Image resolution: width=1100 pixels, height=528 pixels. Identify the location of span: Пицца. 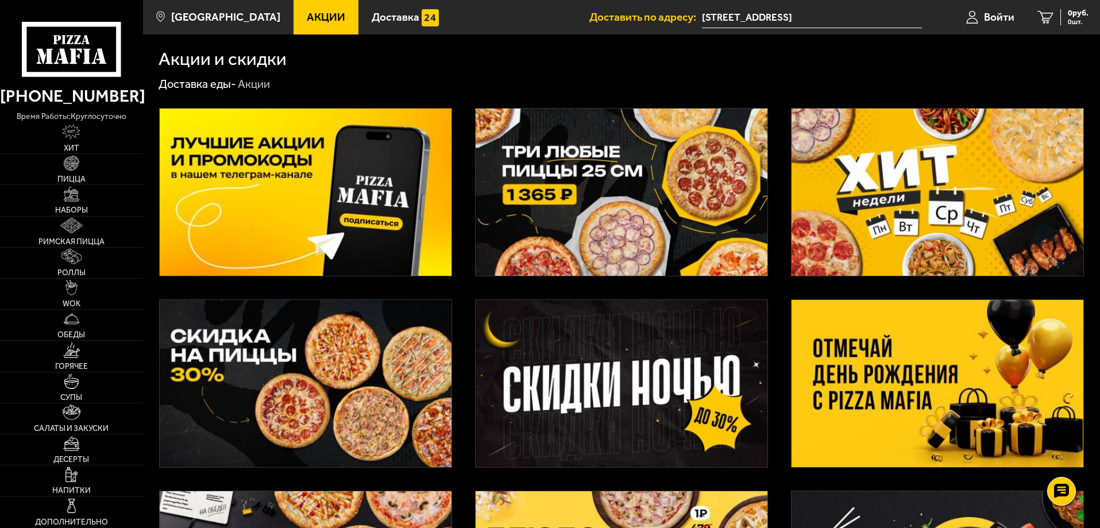
(71, 179).